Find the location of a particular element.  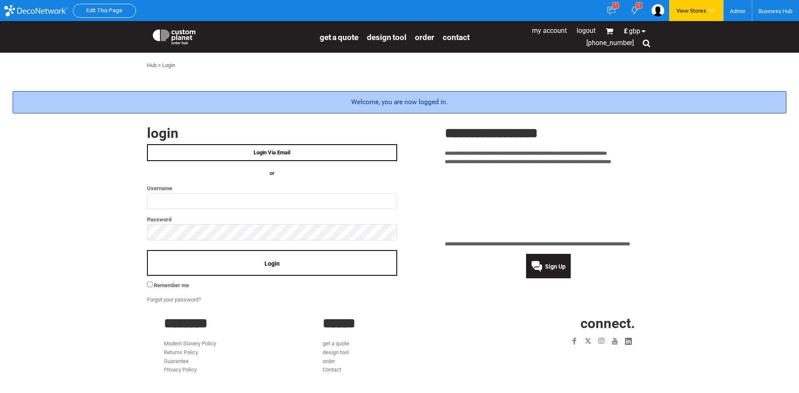

a: Guarantee is located at coordinates (176, 361).